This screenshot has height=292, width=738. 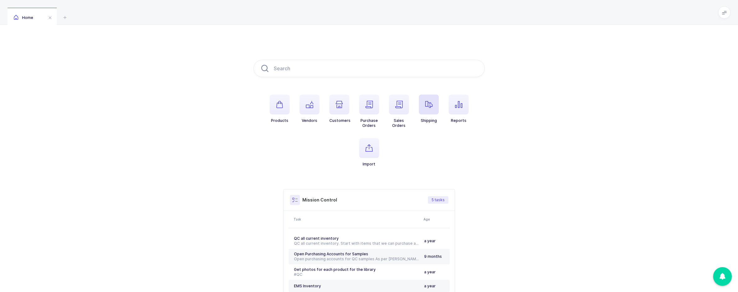 I want to click on h3: Mission Control, so click(x=320, y=200).